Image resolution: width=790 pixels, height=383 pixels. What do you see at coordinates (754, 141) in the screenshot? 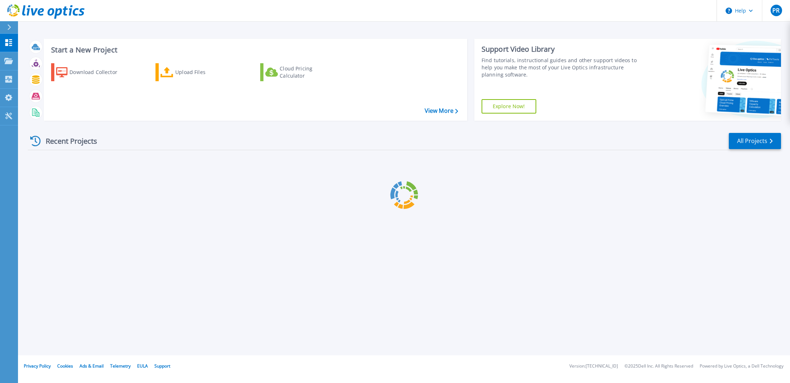
I see `a: All Projects` at bounding box center [754, 141].